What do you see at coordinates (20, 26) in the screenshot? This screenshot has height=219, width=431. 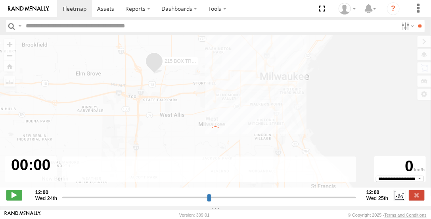 I see `label: Search Query` at bounding box center [20, 26].